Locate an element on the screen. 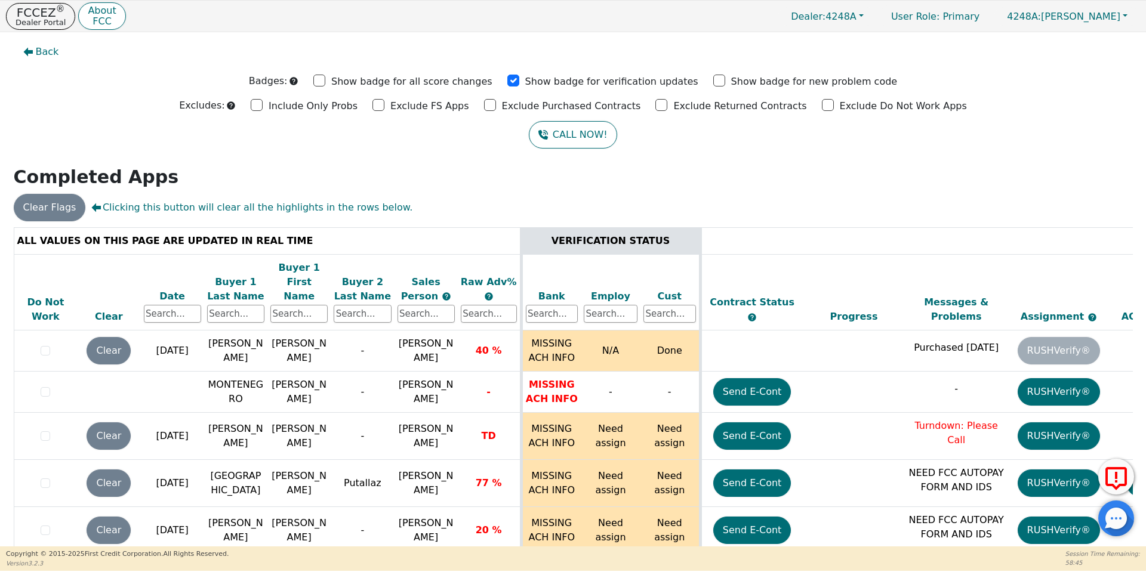 This screenshot has height=572, width=1146. span: All Rights Reserved. is located at coordinates (196, 554).